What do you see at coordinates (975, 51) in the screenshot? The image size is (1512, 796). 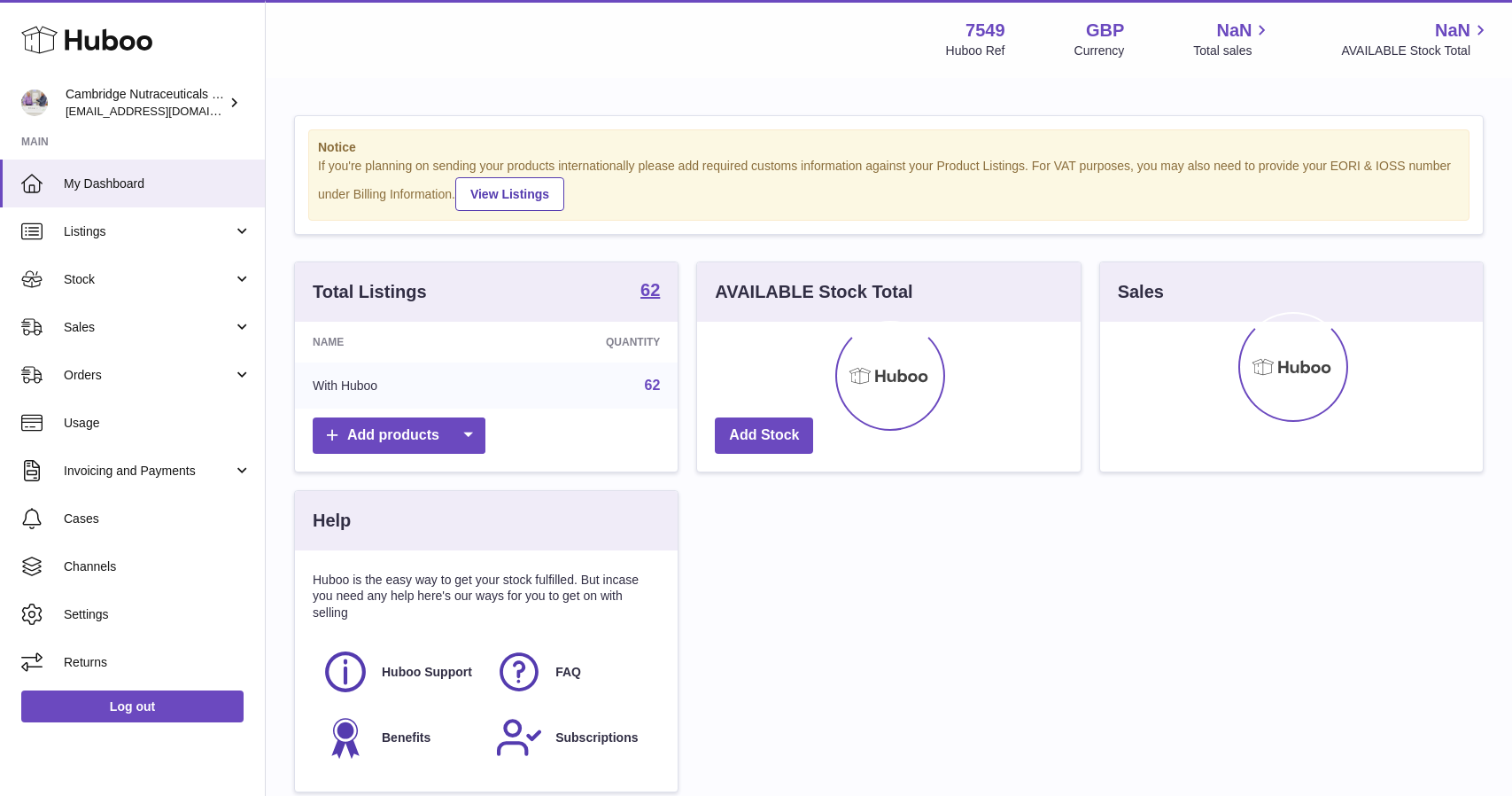 I see `div: Huboo Ref` at bounding box center [975, 51].